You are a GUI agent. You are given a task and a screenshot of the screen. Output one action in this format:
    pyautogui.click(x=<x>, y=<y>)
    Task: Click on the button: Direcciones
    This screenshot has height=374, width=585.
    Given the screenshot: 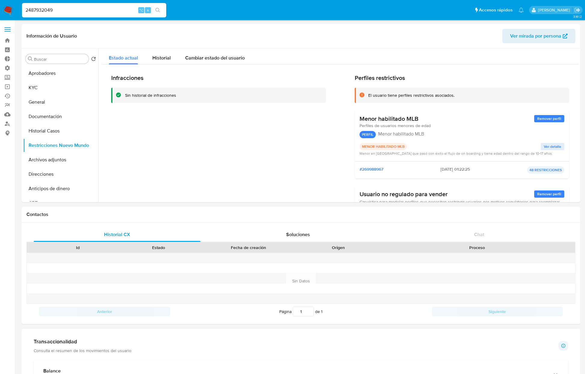 What is the action you would take?
    pyautogui.click(x=61, y=174)
    